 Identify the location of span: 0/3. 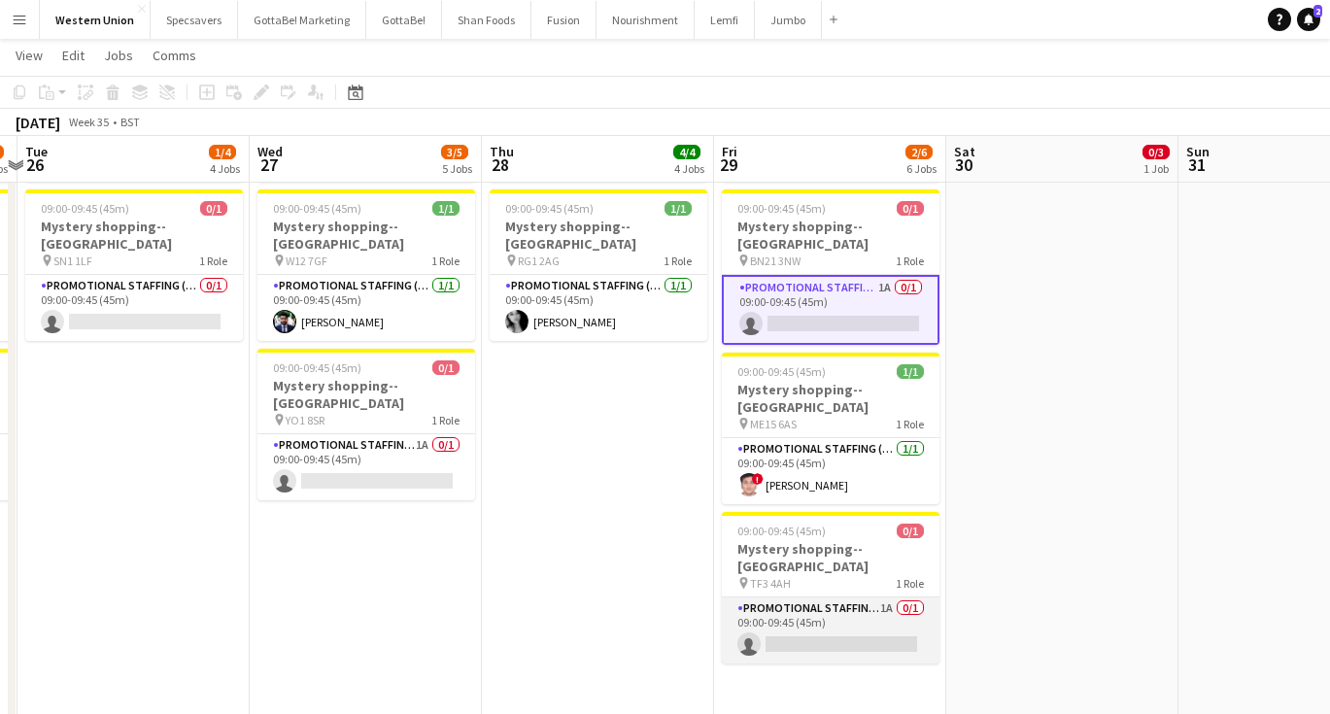
(1156, 152).